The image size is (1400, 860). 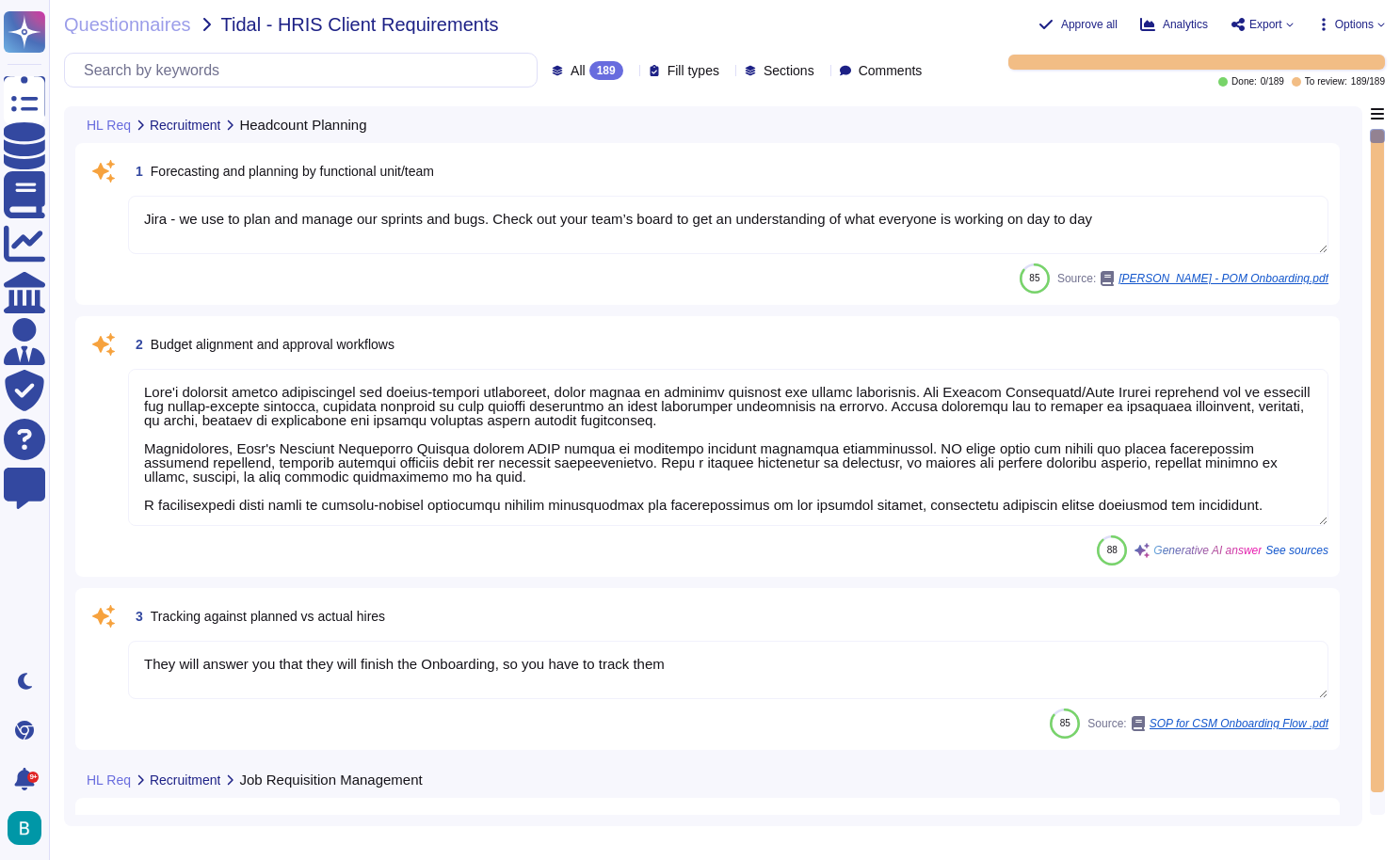 What do you see at coordinates (728, 225) in the screenshot?
I see `textarea: Jira - we use to plan and manage our sprints and bugs. Check out your team’s board to get an unde...` at bounding box center [728, 225].